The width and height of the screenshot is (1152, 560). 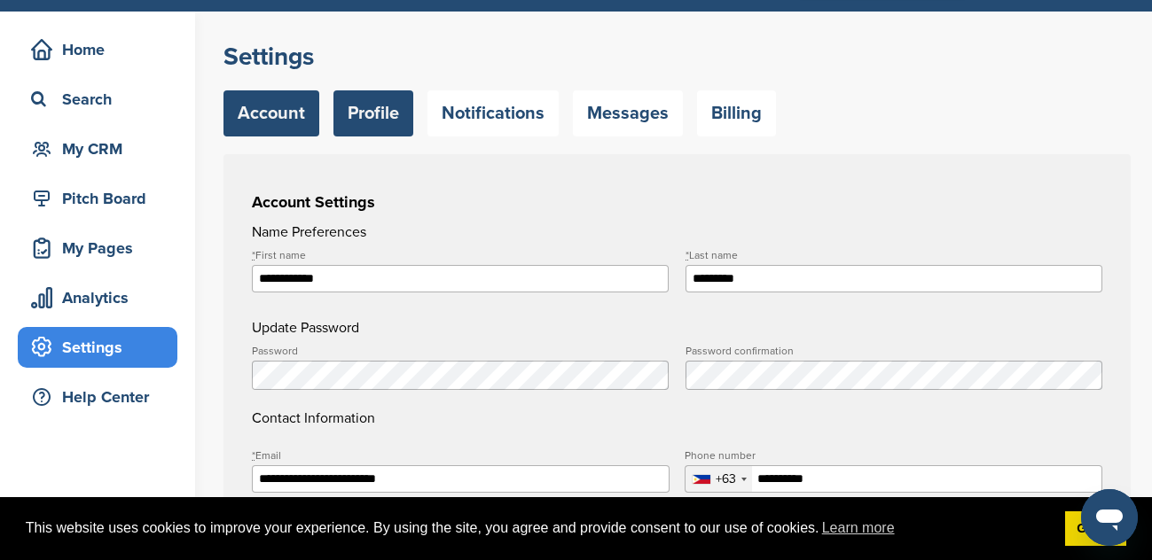 I want to click on label: Last name, so click(x=894, y=255).